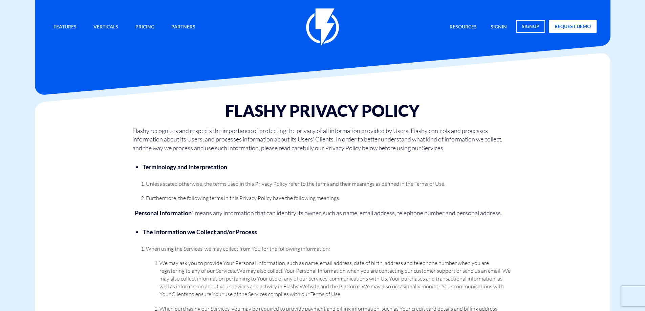 This screenshot has height=311, width=645. Describe the element at coordinates (185, 167) in the screenshot. I see `strong: Terminology and Interpretation` at that location.